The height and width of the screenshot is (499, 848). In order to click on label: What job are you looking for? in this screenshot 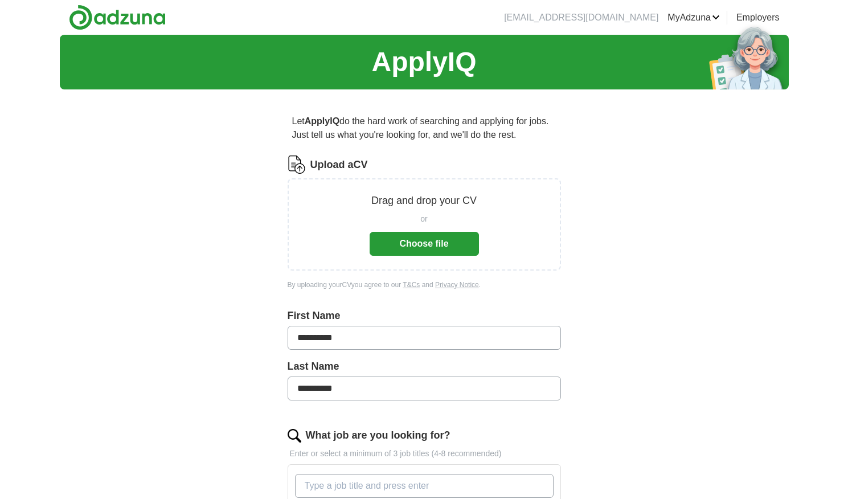, I will do `click(378, 435)`.